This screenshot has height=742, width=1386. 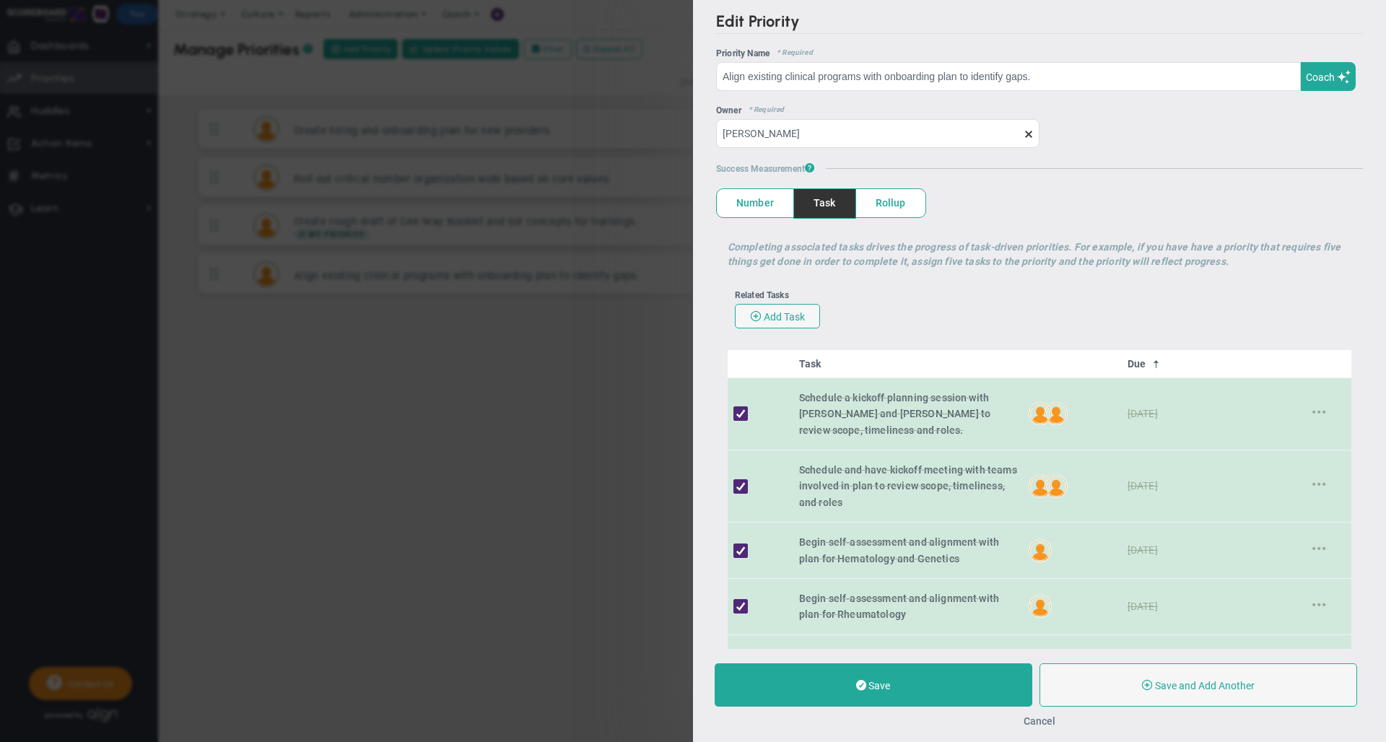 What do you see at coordinates (1205, 686) in the screenshot?
I see `span: Save and Add Another` at bounding box center [1205, 686].